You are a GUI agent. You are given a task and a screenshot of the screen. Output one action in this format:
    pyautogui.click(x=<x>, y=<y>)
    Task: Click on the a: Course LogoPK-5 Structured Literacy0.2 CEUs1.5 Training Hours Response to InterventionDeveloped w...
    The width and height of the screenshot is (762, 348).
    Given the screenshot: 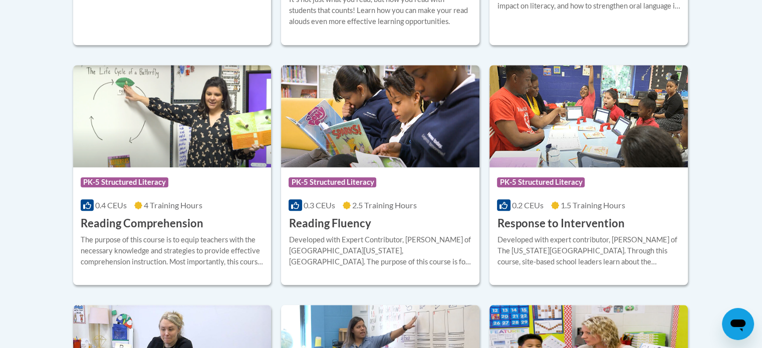 What is the action you would take?
    pyautogui.click(x=589, y=175)
    